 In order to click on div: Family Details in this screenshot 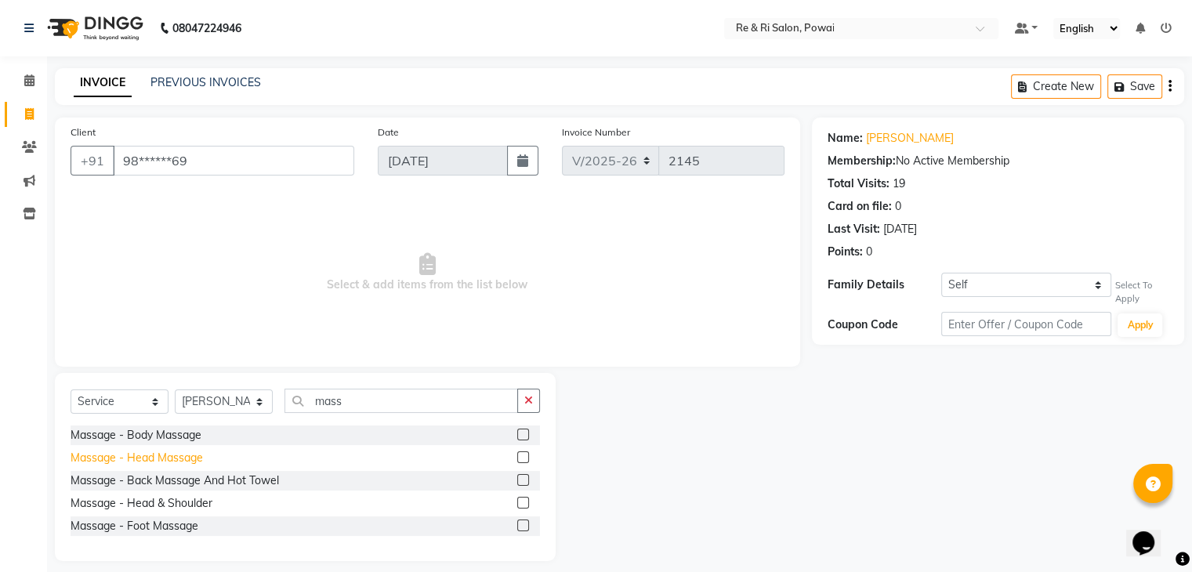, I will do `click(884, 284)`.